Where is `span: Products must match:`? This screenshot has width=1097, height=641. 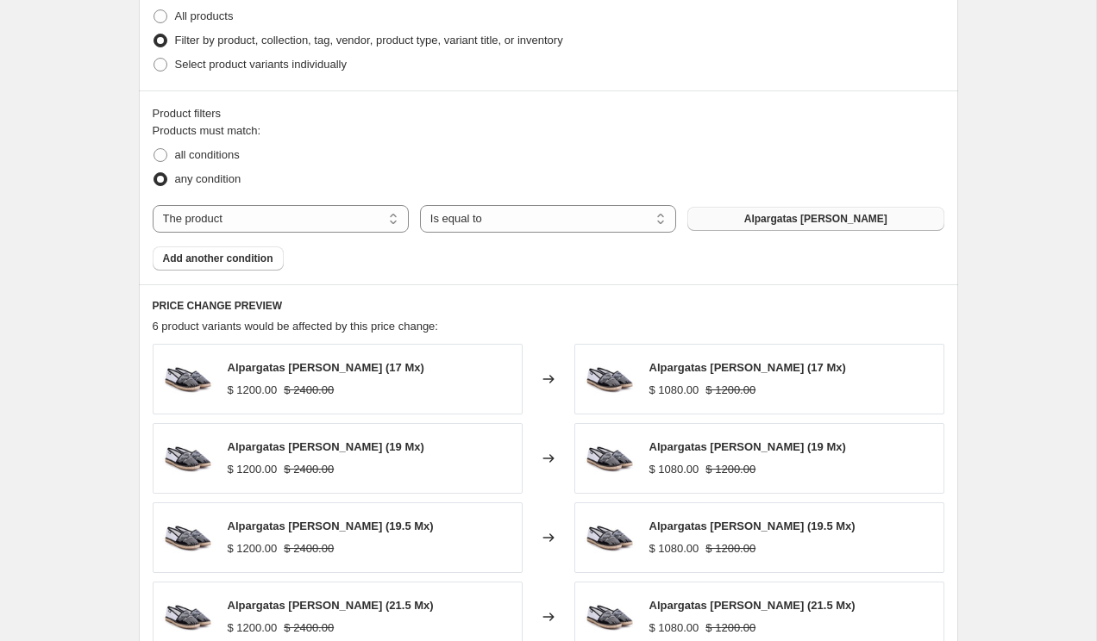 span: Products must match: is located at coordinates (207, 130).